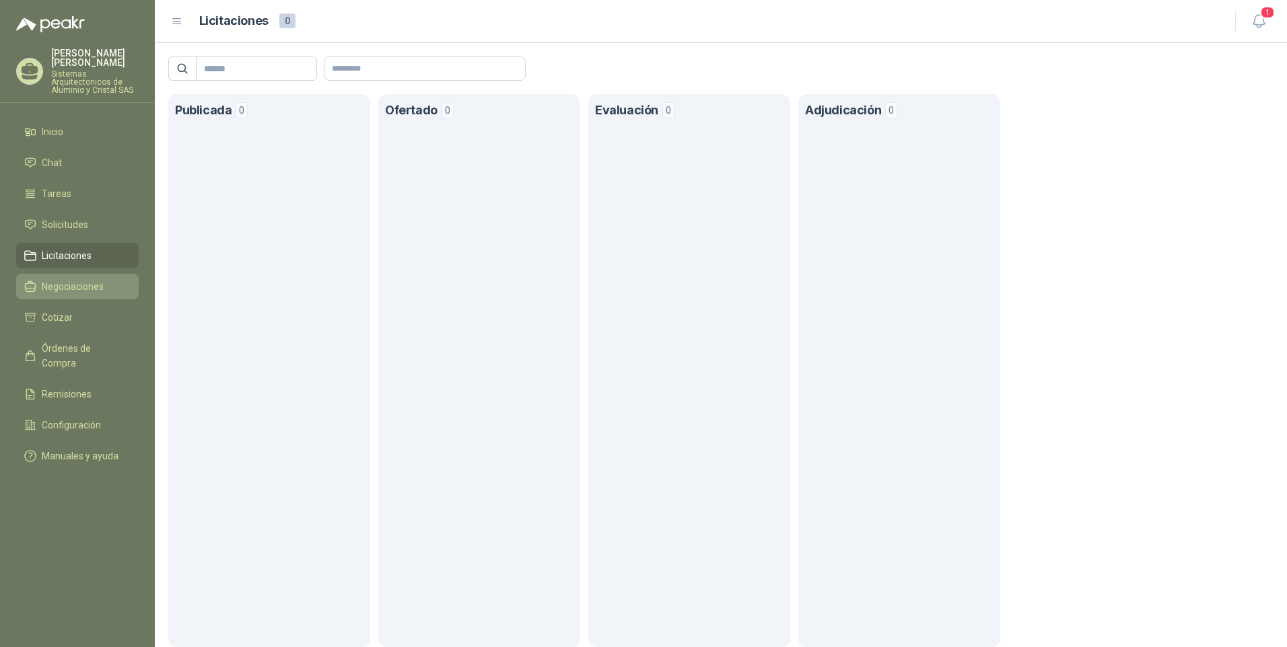 The width and height of the screenshot is (1287, 647). I want to click on span: Remisiones, so click(67, 394).